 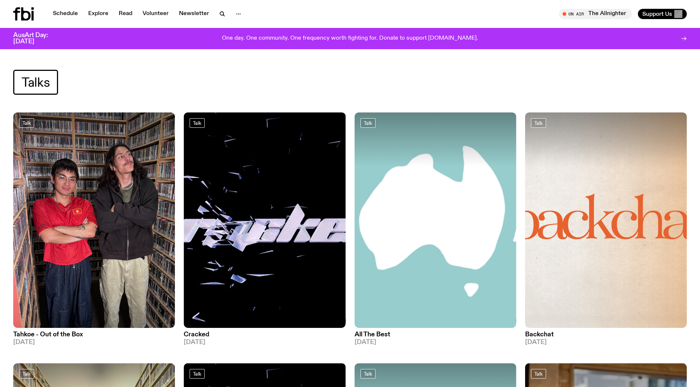 I want to click on a: Volunteer, so click(x=155, y=14).